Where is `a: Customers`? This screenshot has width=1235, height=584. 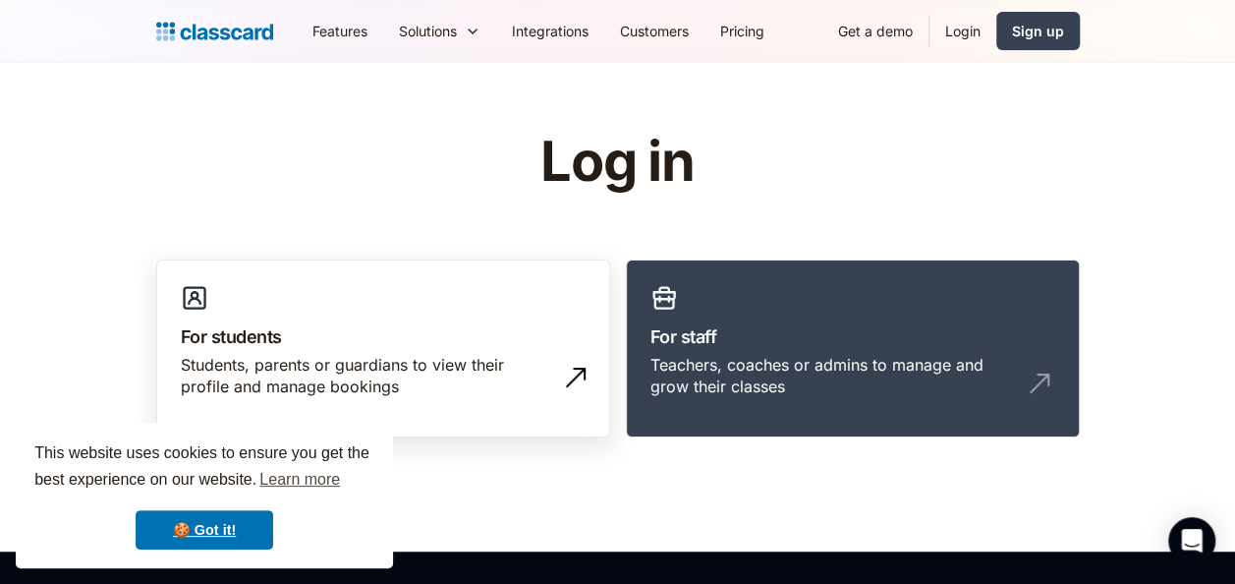
a: Customers is located at coordinates (655, 30).